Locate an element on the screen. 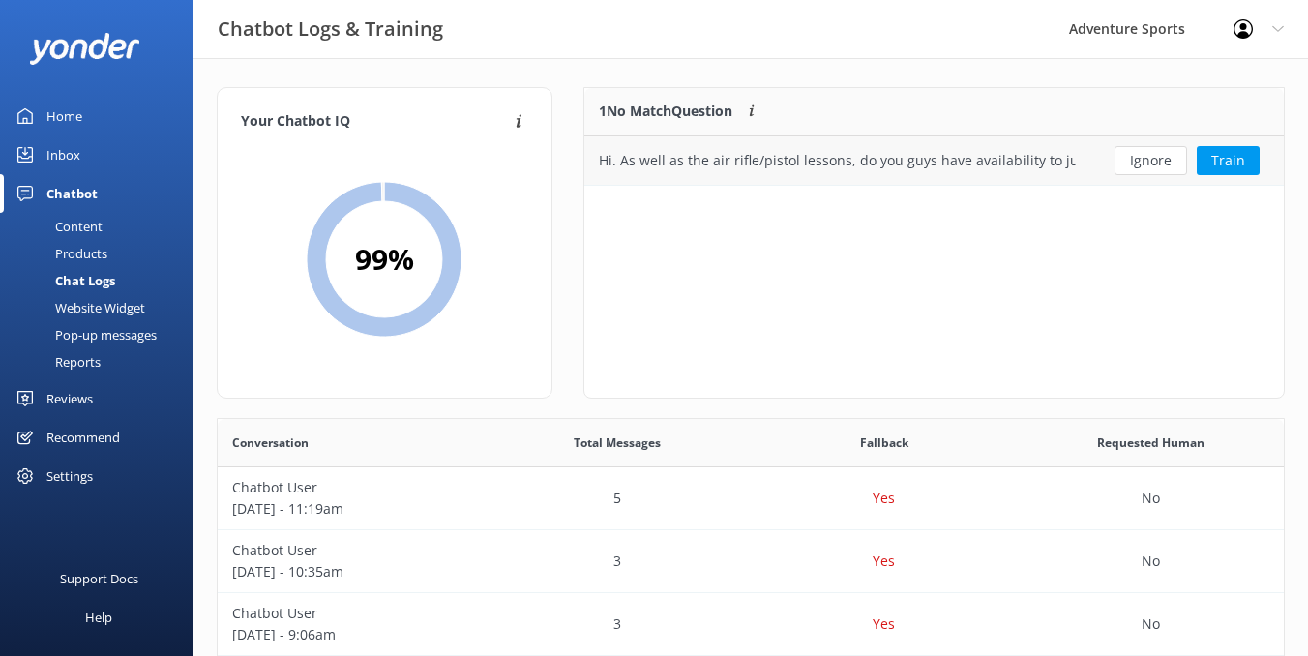  div: Pop-up messages is located at coordinates (84, 335).